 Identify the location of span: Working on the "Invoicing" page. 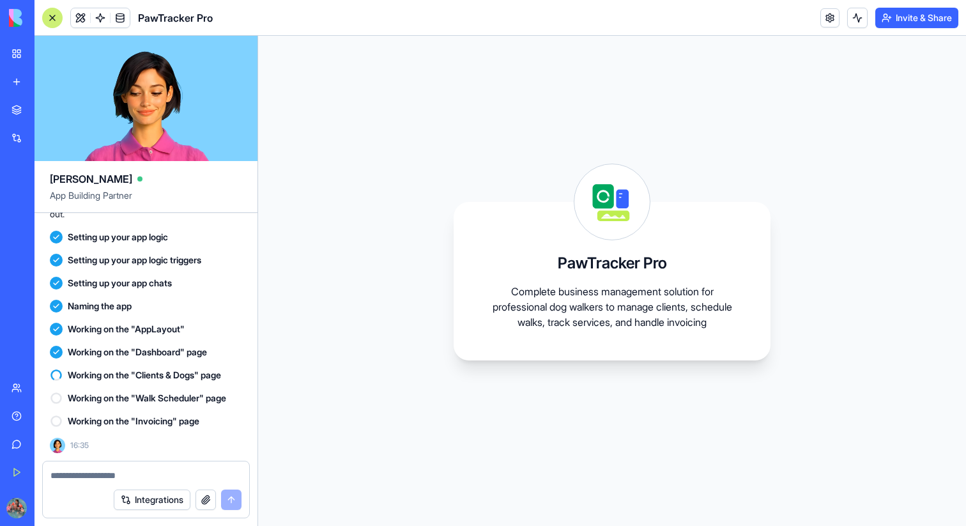
(134, 421).